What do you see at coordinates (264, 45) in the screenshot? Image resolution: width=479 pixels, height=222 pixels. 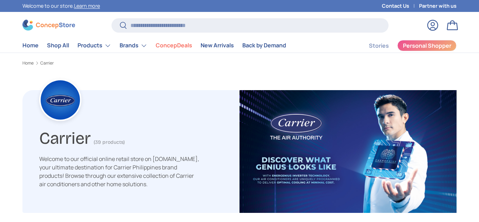 I see `a: Back by Demand` at bounding box center [264, 45].